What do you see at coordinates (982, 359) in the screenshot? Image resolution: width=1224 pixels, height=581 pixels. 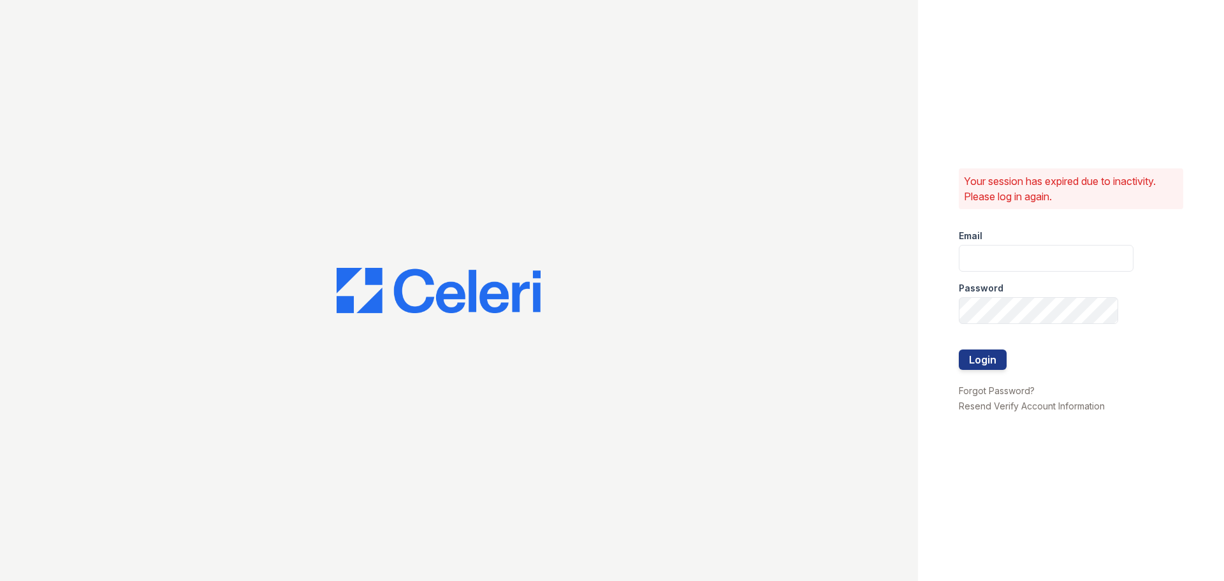 I see `button: Login` at bounding box center [982, 359].